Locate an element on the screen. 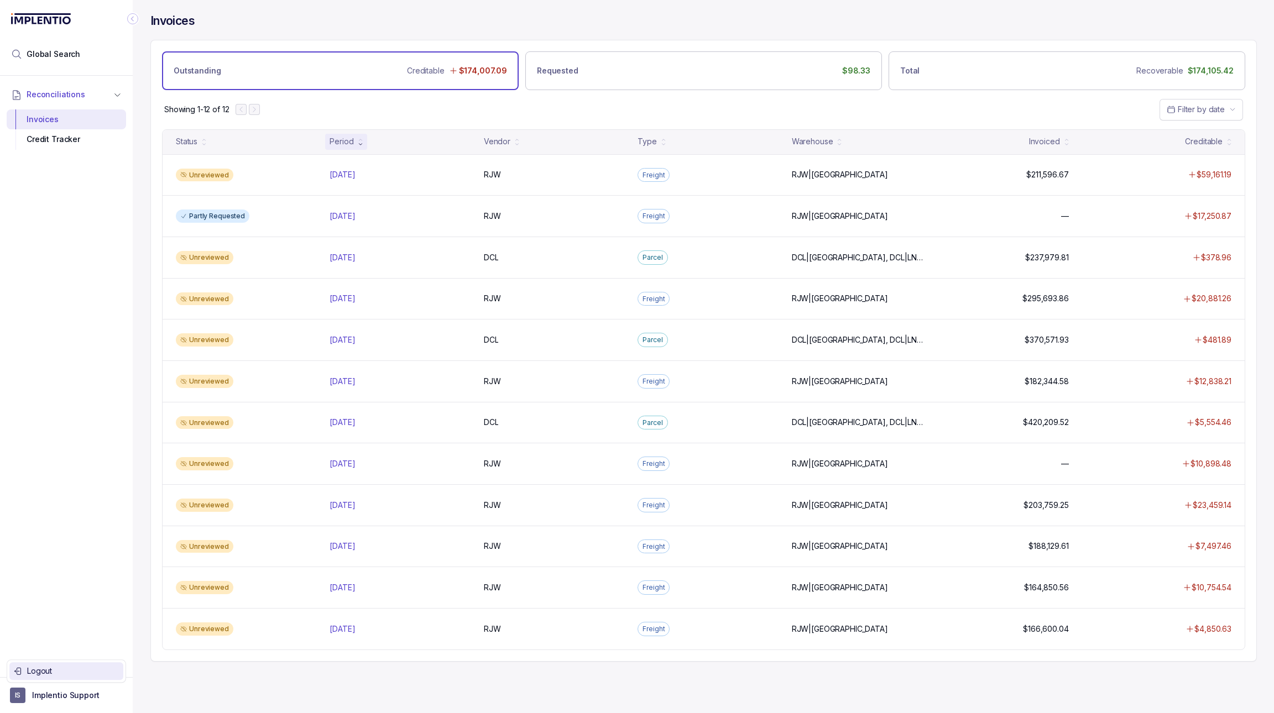 This screenshot has height=713, width=1274. p: Implentio Support is located at coordinates (66, 696).